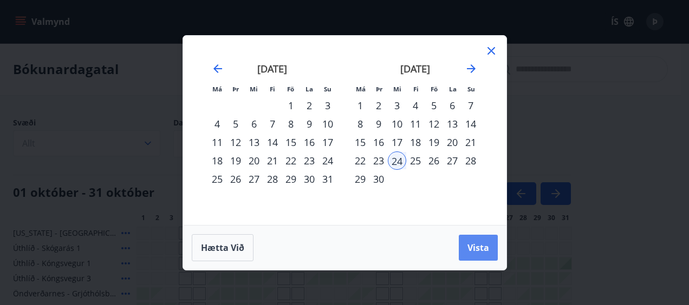 Image resolution: width=689 pixels, height=305 pixels. What do you see at coordinates (452, 142) in the screenshot?
I see `td: Choose laugardagur, 20. júní 2026 as your check-out date. It’s available.` at bounding box center [452, 142].